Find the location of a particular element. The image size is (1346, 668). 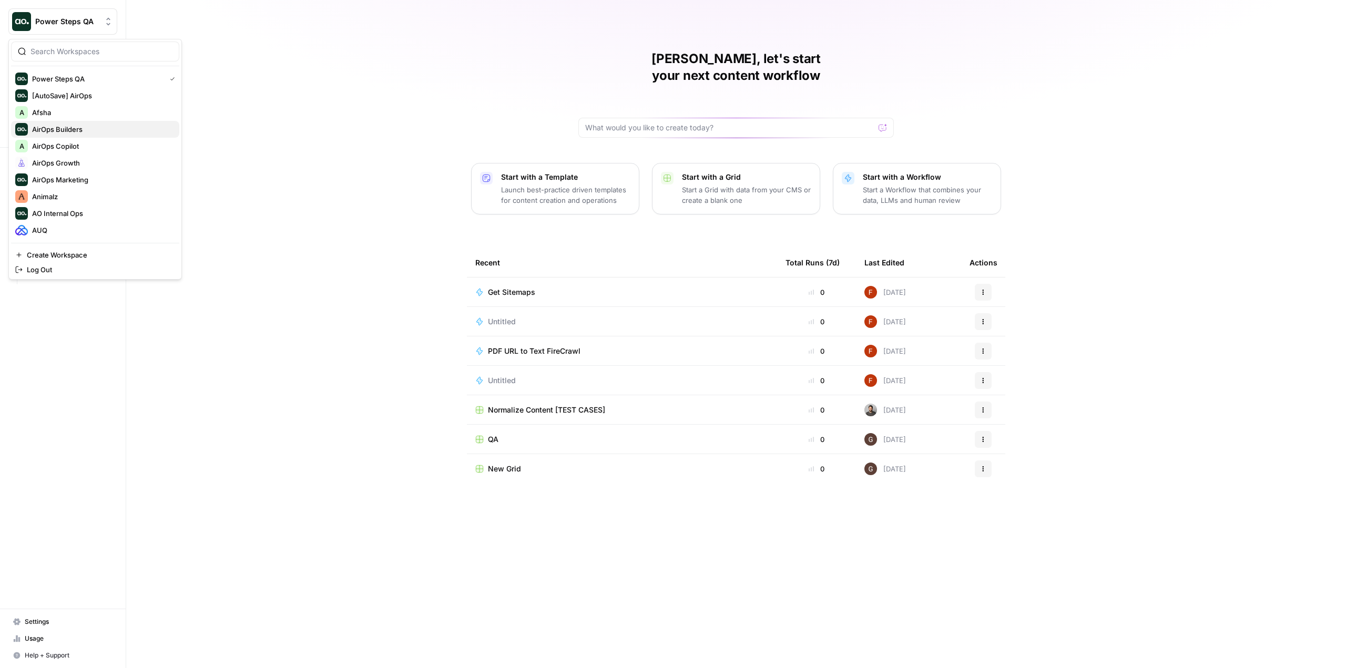

span: Afsha is located at coordinates (101, 113).